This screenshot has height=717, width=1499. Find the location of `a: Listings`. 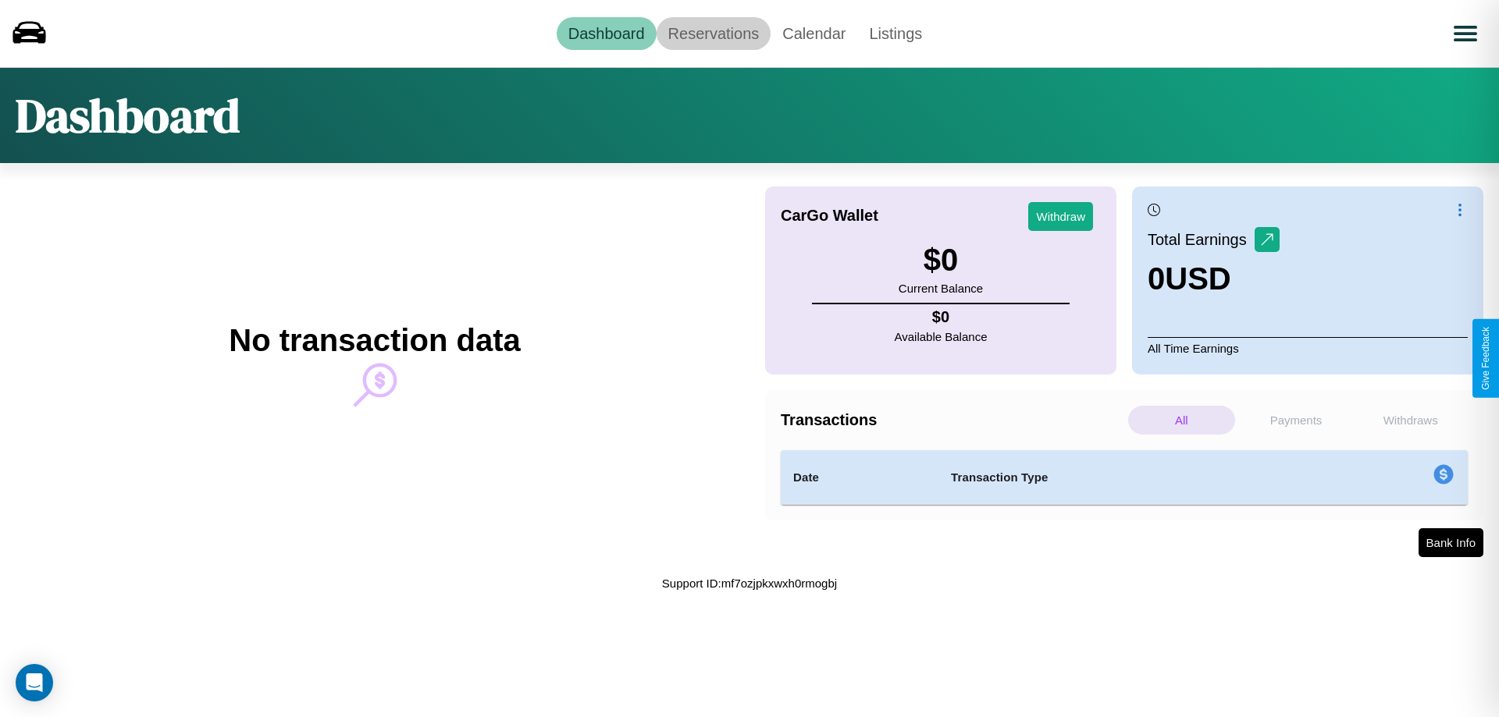

a: Listings is located at coordinates (895, 34).